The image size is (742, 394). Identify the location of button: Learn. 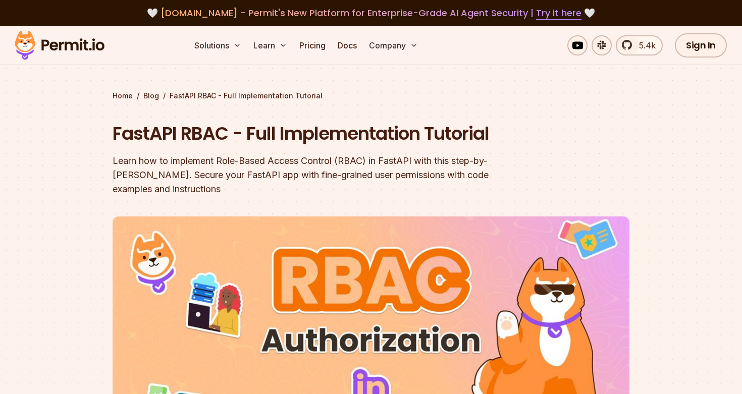
(270, 45).